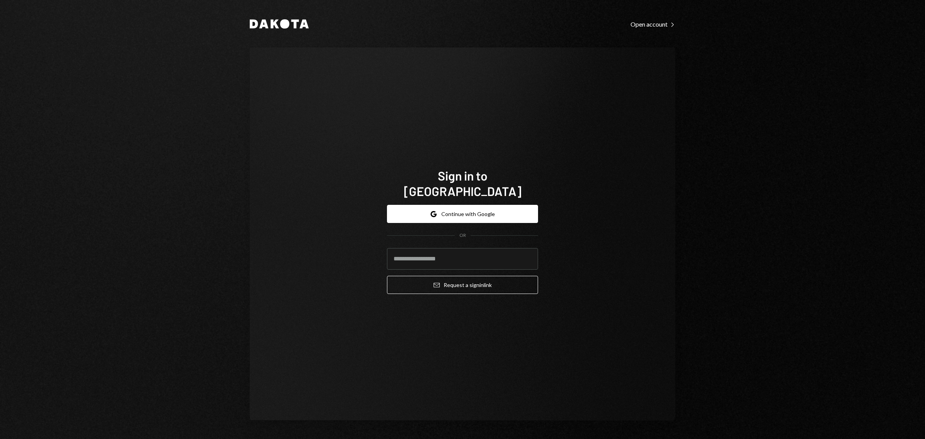 This screenshot has height=439, width=925. Describe the element at coordinates (653, 24) in the screenshot. I see `a: Open account` at that location.